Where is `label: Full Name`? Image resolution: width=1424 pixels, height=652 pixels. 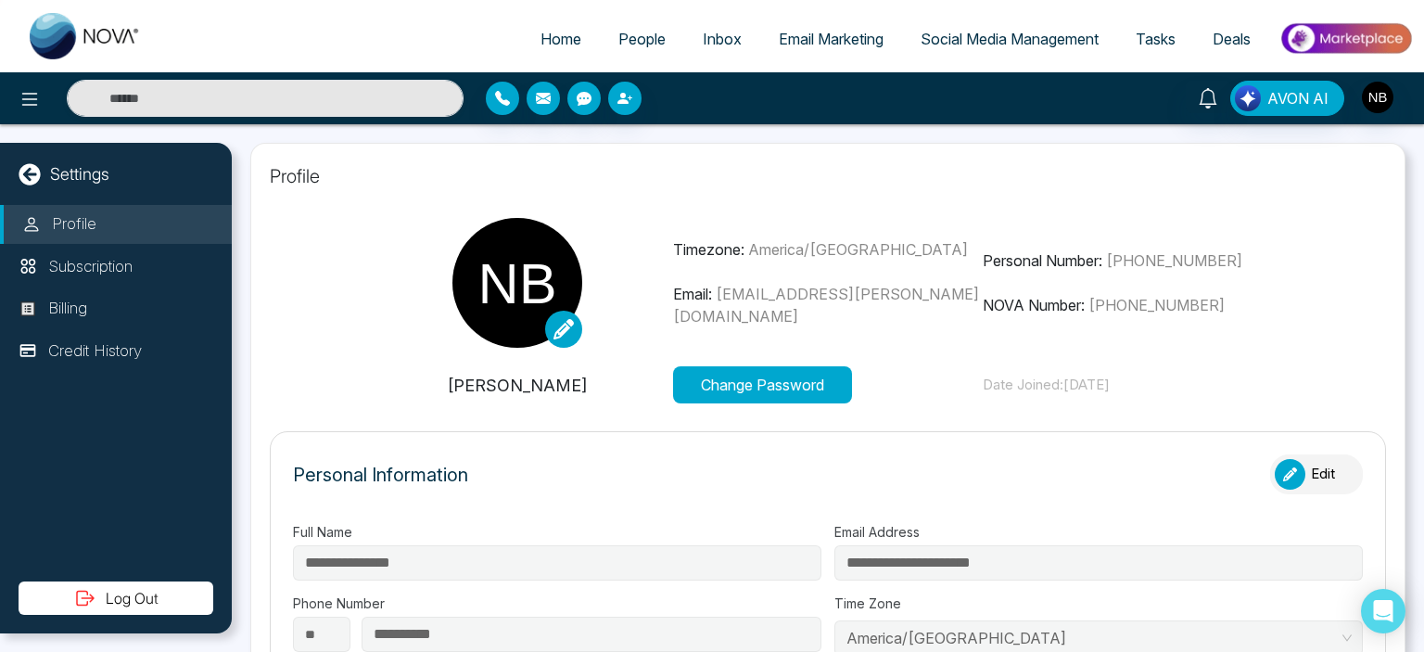
label: Full Name is located at coordinates (557, 531).